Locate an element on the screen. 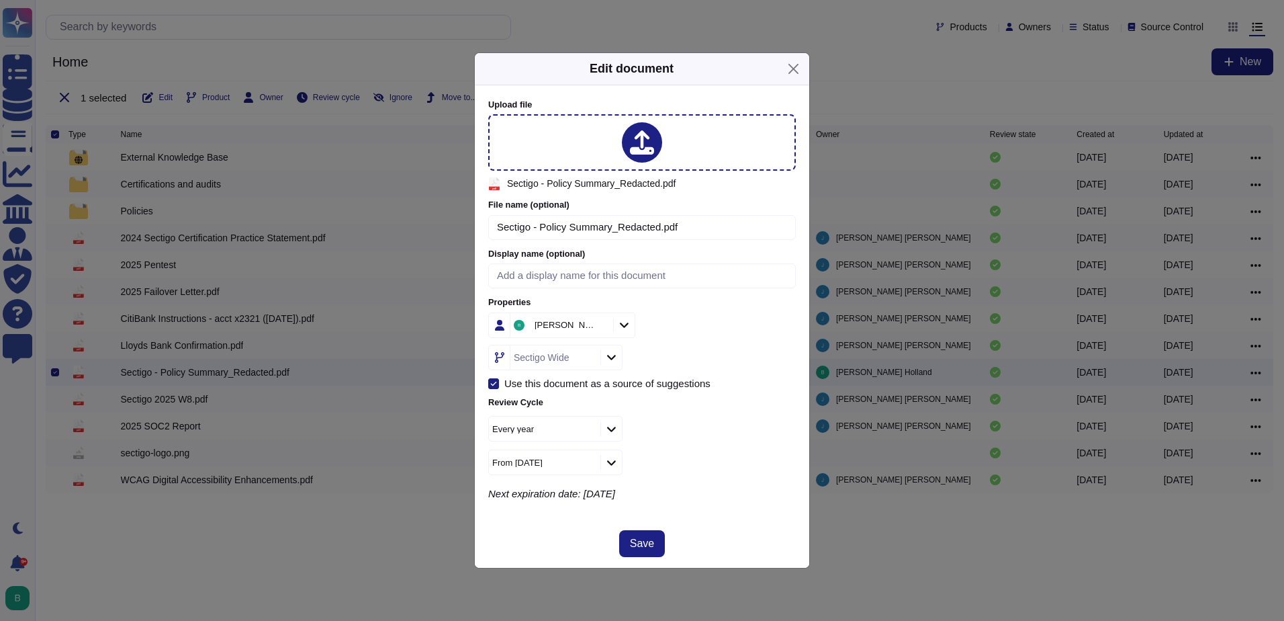  span: Upload file is located at coordinates (510, 104).